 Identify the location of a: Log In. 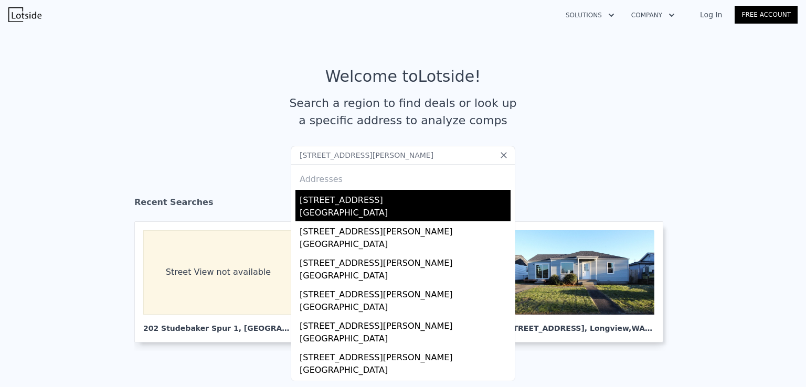
(711, 15).